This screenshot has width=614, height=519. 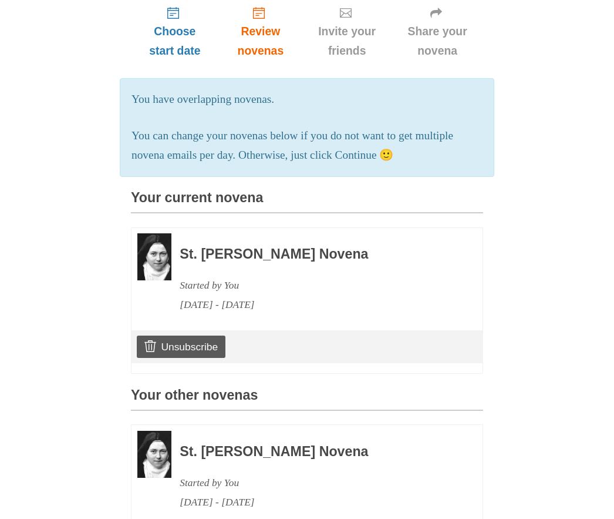 What do you see at coordinates (307, 100) in the screenshot?
I see `p: You have overlapping novenas.` at bounding box center [307, 100].